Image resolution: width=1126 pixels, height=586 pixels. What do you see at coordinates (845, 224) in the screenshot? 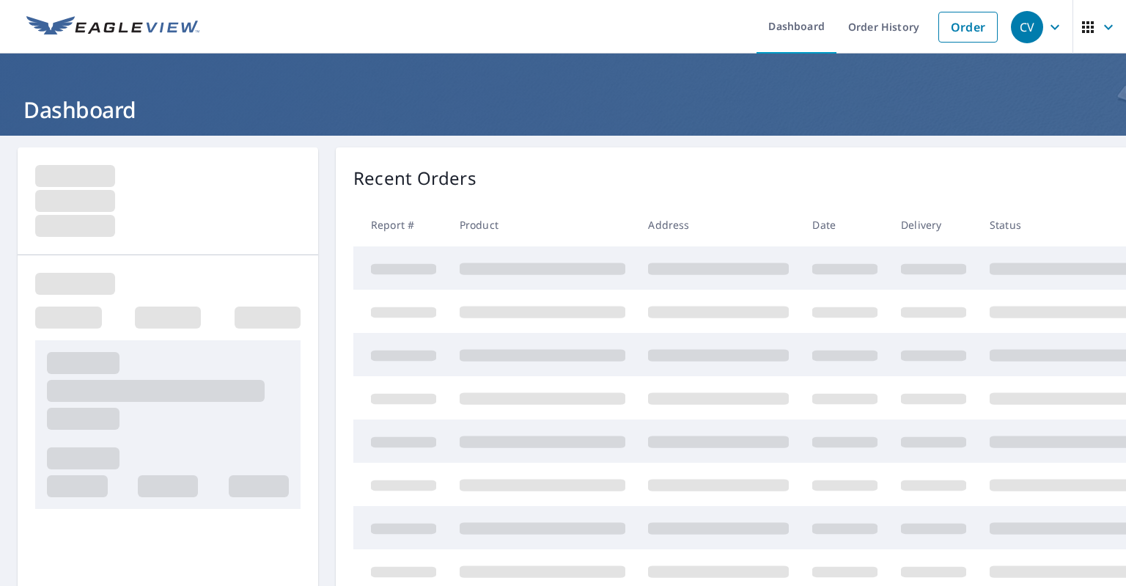
I see `th: Date` at bounding box center [845, 224].